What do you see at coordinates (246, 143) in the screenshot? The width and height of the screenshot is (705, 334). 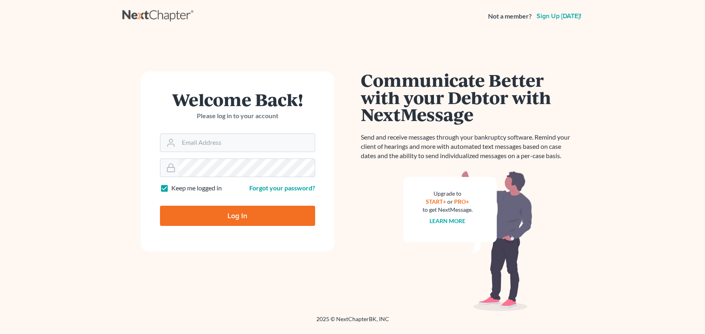 I see `input: Email Address` at bounding box center [246, 143].